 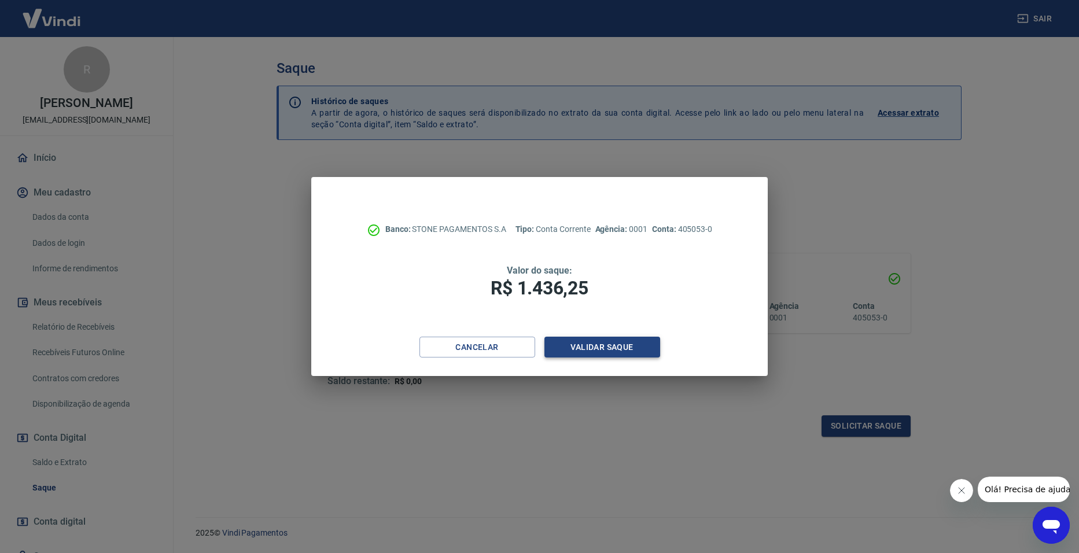 What do you see at coordinates (621, 229) in the screenshot?
I see `p: 0001` at bounding box center [621, 229].